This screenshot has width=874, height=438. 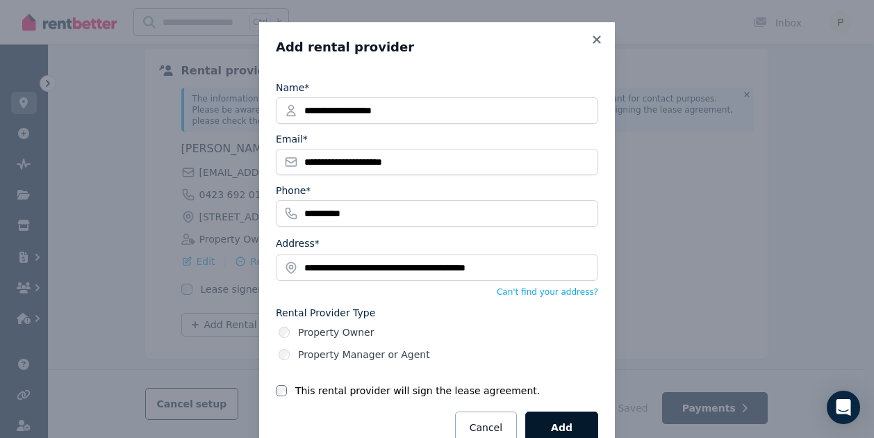 What do you see at coordinates (293, 88) in the screenshot?
I see `label: Name*` at bounding box center [293, 88].